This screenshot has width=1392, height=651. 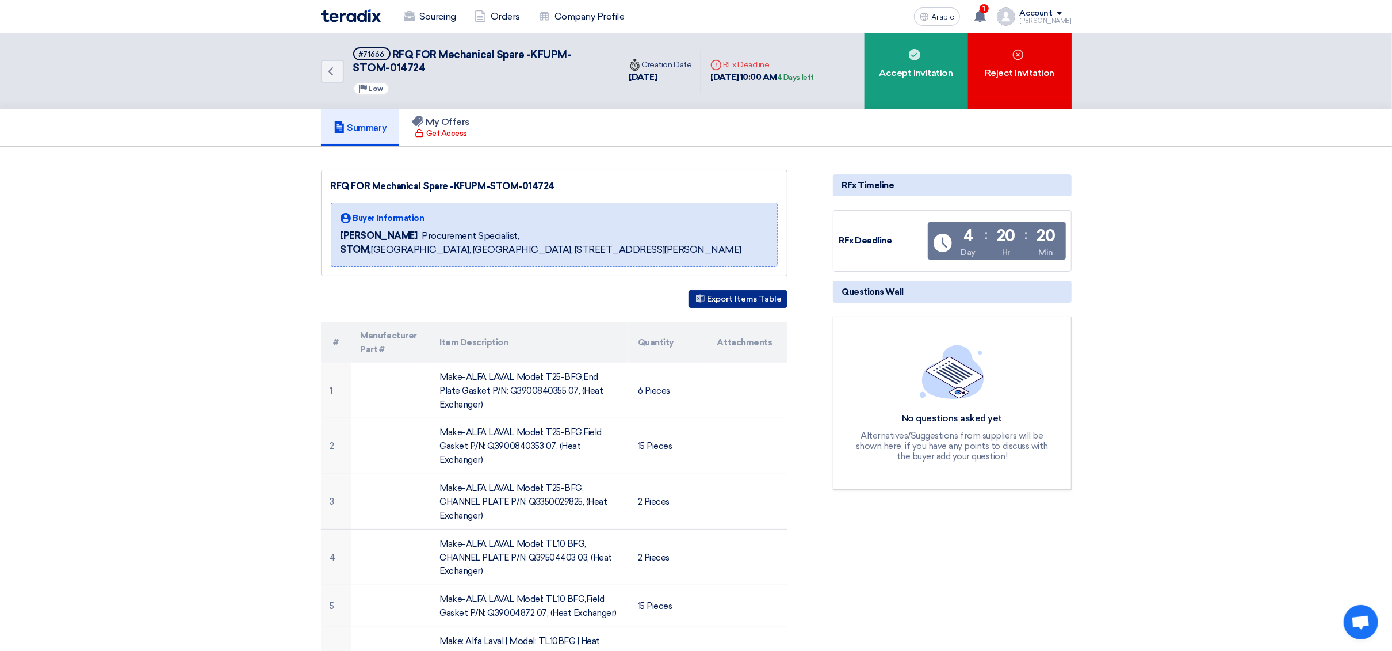 What do you see at coordinates (969, 252) in the screenshot?
I see `font: Day` at bounding box center [969, 252].